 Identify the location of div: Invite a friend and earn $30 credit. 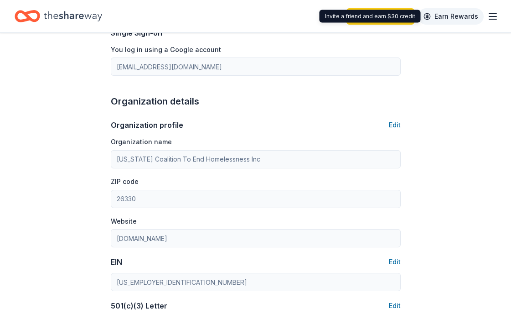
(370, 16).